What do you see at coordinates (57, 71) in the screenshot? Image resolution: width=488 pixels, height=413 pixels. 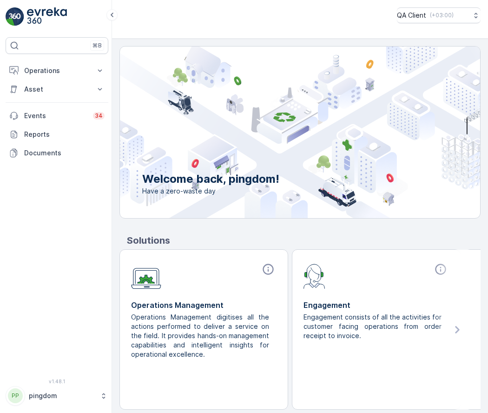 I see `p: Operations` at bounding box center [57, 71].